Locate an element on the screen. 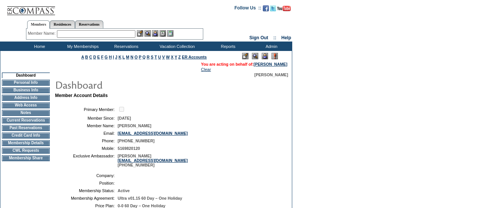  td: Membership Details is located at coordinates (26, 143).